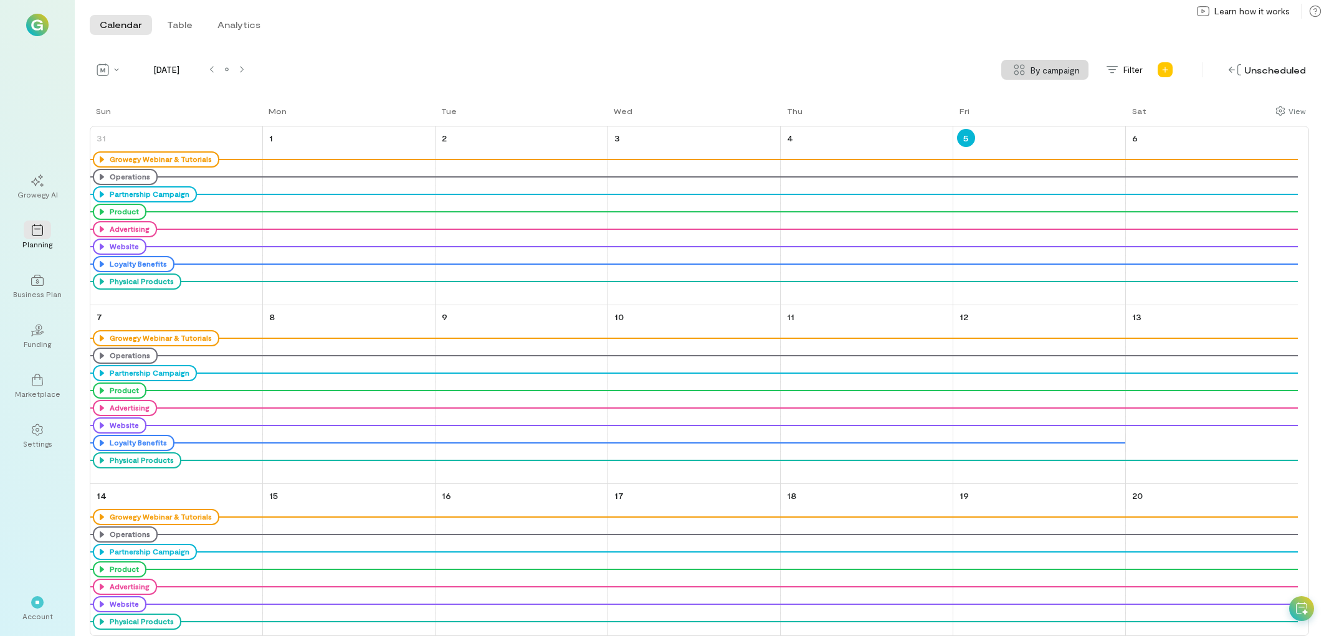 Image resolution: width=1329 pixels, height=636 pixels. What do you see at coordinates (1055, 70) in the screenshot?
I see `span: By campaign` at bounding box center [1055, 70].